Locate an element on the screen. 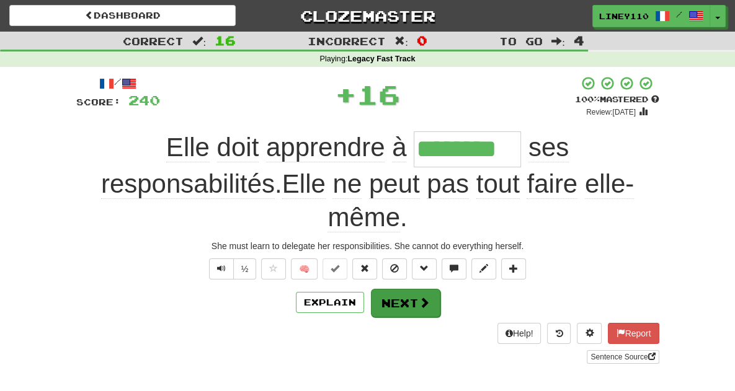 The width and height of the screenshot is (735, 391). span: tout is located at coordinates (498, 184).